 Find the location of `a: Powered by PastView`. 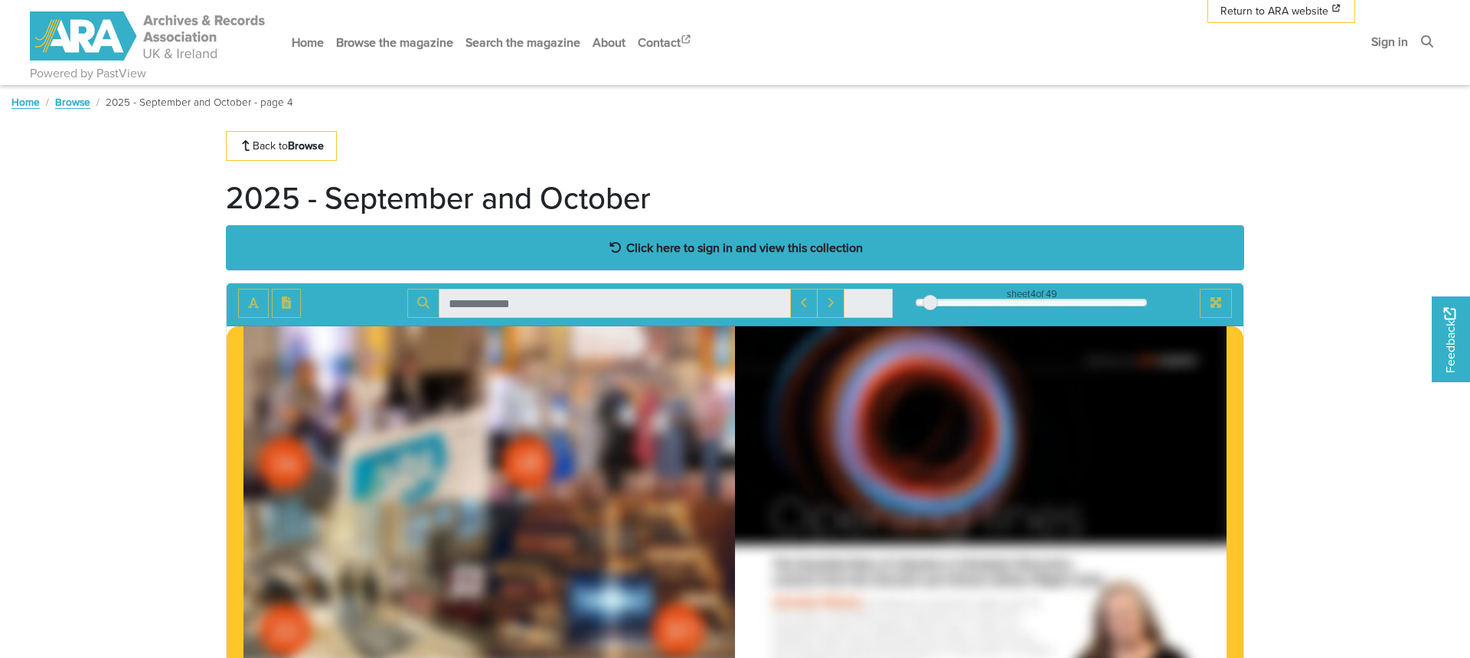

a: Powered by PastView is located at coordinates (88, 73).